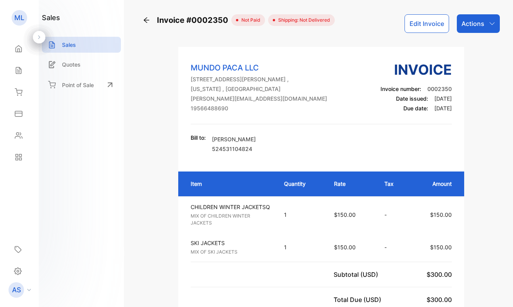 The image size is (513, 307). I want to click on p: Quantity, so click(301, 184).